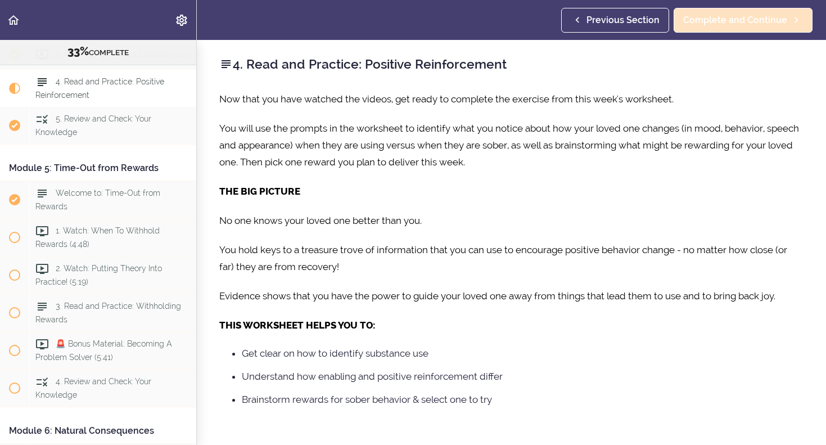 The width and height of the screenshot is (826, 445). I want to click on div: COMPLETE, so click(98, 52).